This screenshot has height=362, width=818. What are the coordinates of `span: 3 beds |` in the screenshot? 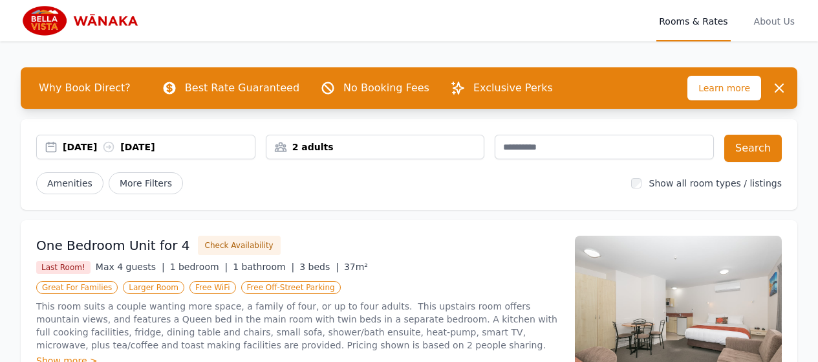 It's located at (319, 267).